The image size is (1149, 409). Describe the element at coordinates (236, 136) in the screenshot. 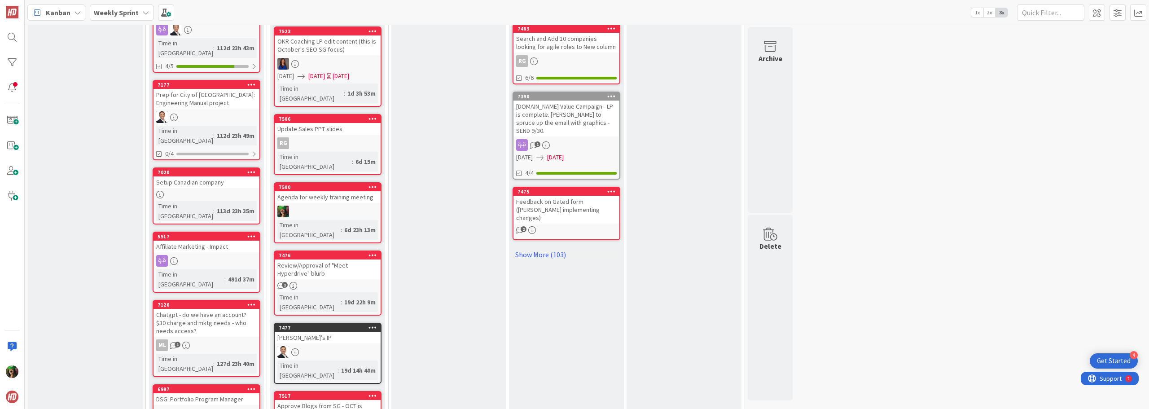

I see `div: 112d 23h 49m` at that location.